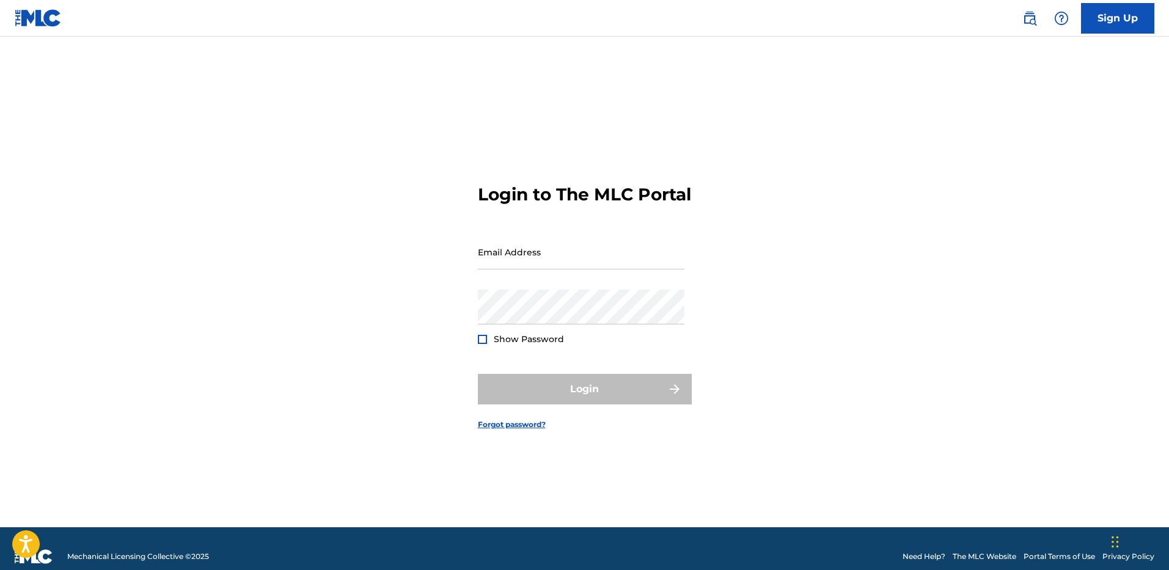 The height and width of the screenshot is (570, 1169). What do you see at coordinates (924, 557) in the screenshot?
I see `a: Need Help?` at bounding box center [924, 557].